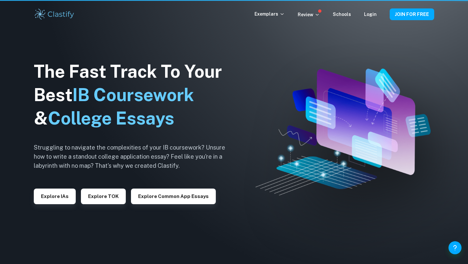 The height and width of the screenshot is (264, 468). Describe the element at coordinates (411, 14) in the screenshot. I see `a: JOIN FOR FREE` at that location.